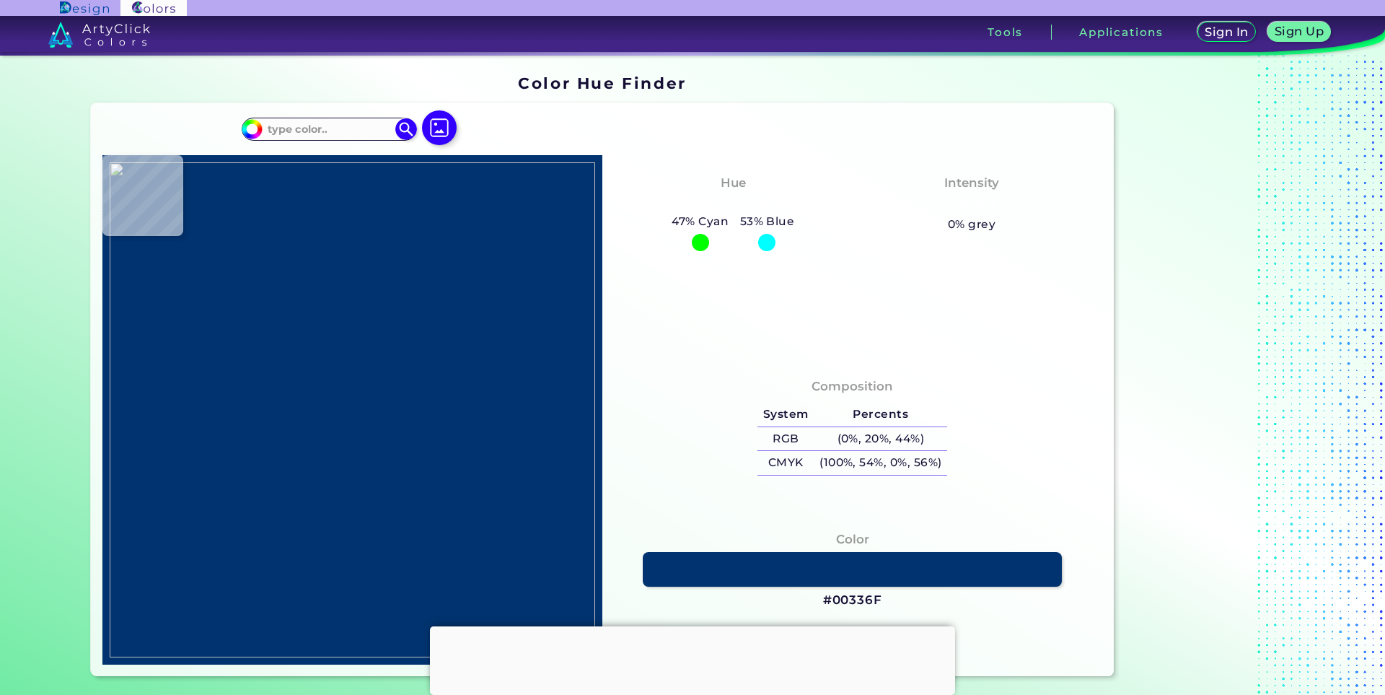 This screenshot has height=695, width=1385. What do you see at coordinates (439, 128) in the screenshot?
I see `img: icon picture` at bounding box center [439, 128].